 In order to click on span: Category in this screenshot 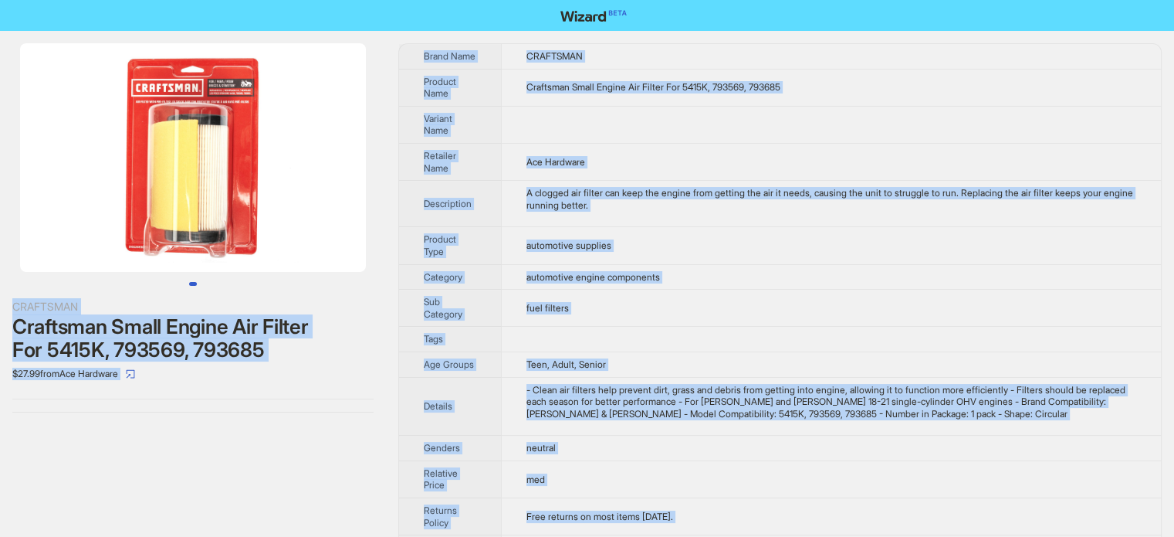, I will do `click(443, 276)`.